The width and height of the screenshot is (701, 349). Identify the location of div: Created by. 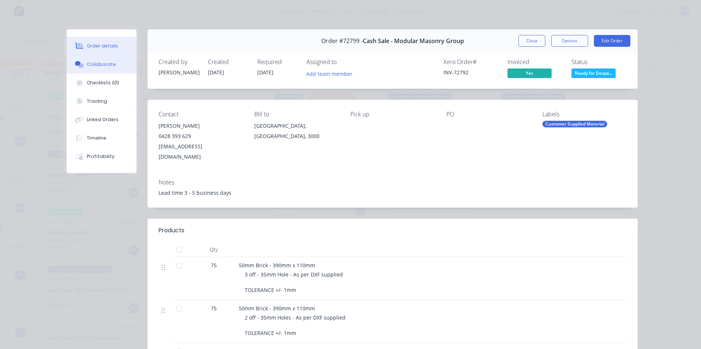
(179, 62).